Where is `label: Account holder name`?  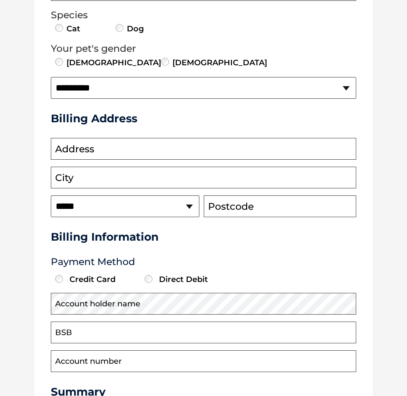
label: Account holder name is located at coordinates (98, 304).